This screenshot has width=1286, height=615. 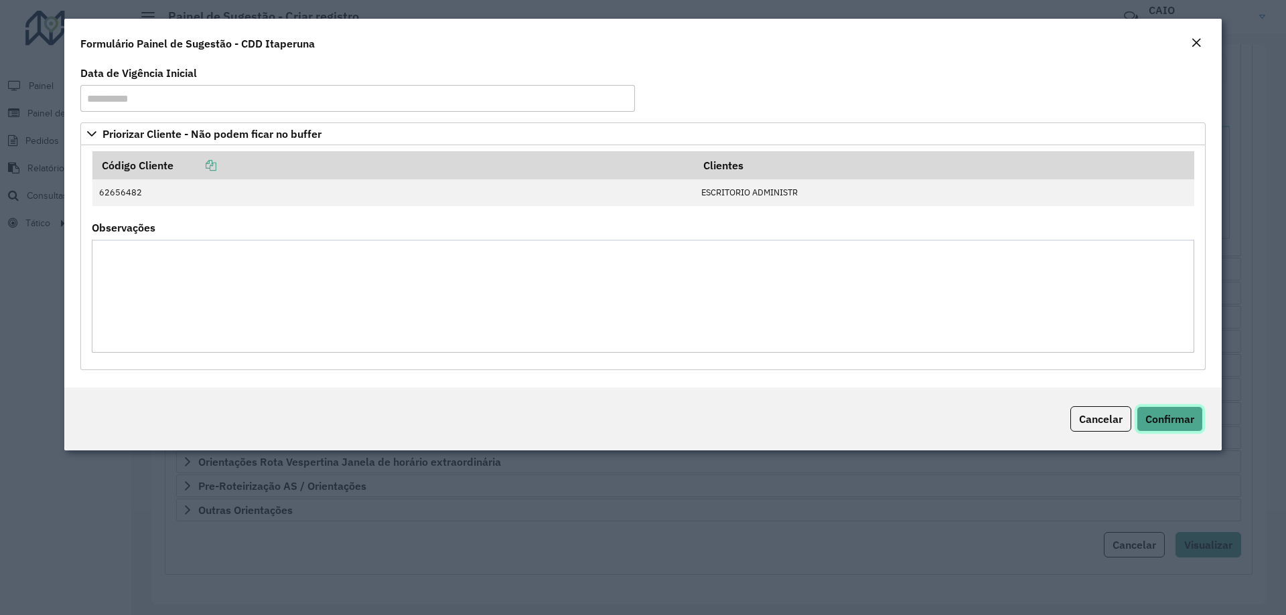 What do you see at coordinates (139, 73) in the screenshot?
I see `label: Data de Vigência Inicial` at bounding box center [139, 73].